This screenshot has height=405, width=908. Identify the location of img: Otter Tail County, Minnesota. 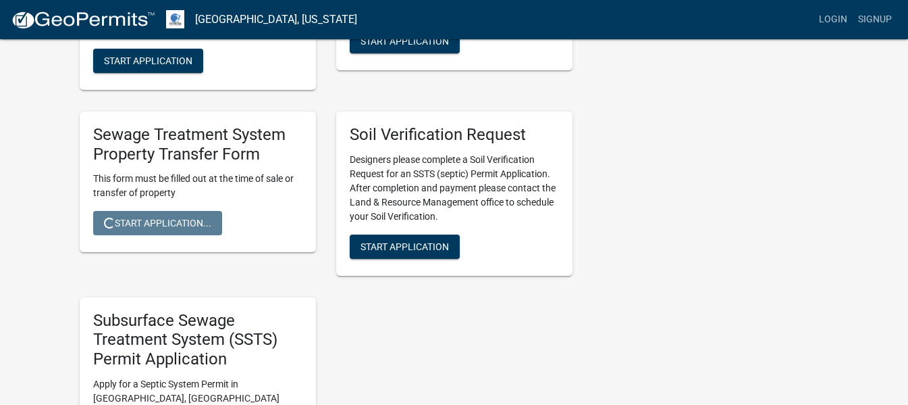
(175, 19).